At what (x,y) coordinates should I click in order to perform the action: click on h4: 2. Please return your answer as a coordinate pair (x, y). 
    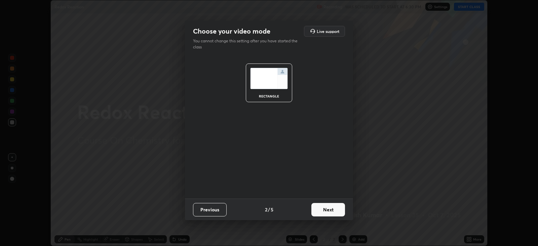
    Looking at the image, I should click on (266, 209).